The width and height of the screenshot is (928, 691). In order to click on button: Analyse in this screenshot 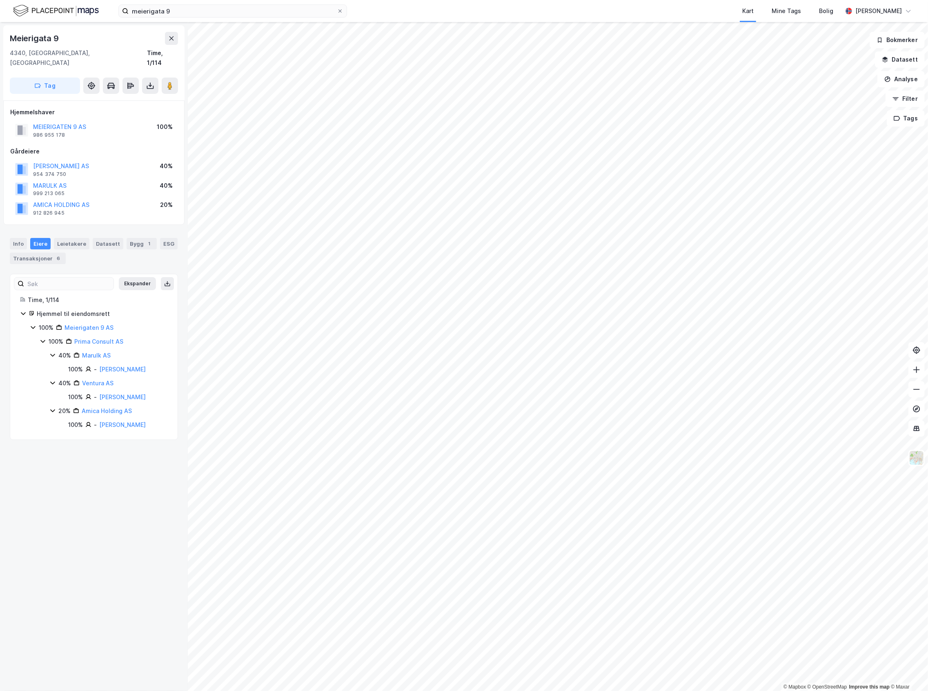, I will do `click(901, 79)`.